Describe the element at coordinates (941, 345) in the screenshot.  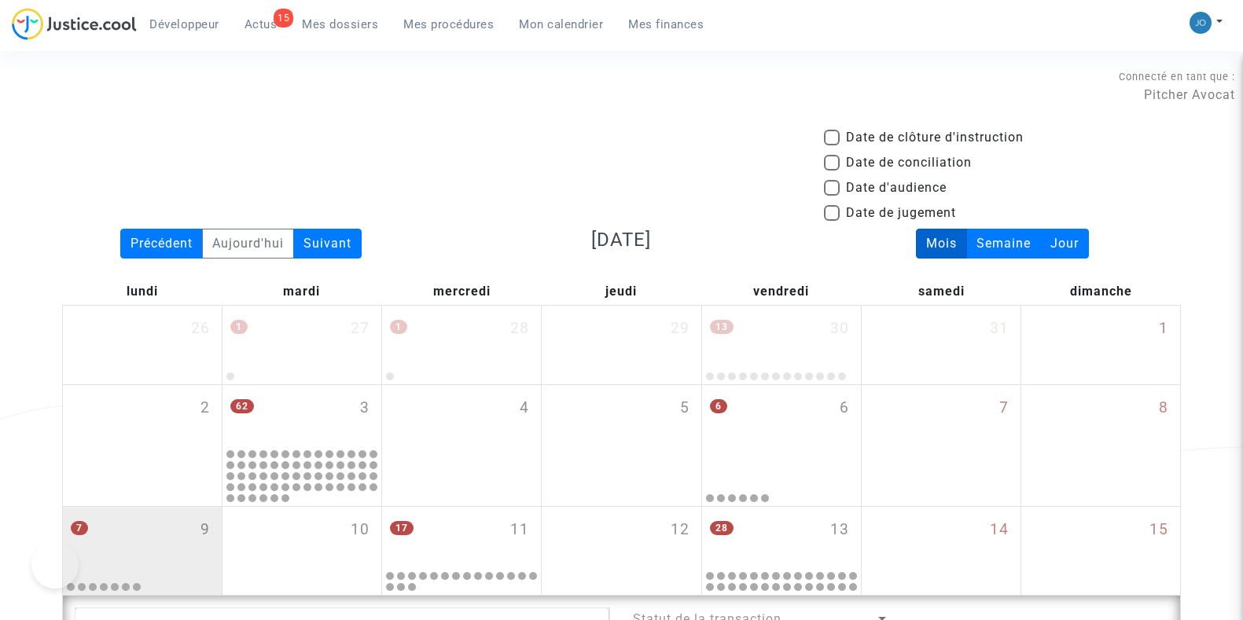
I see `div: samedi janvier 31` at that location.